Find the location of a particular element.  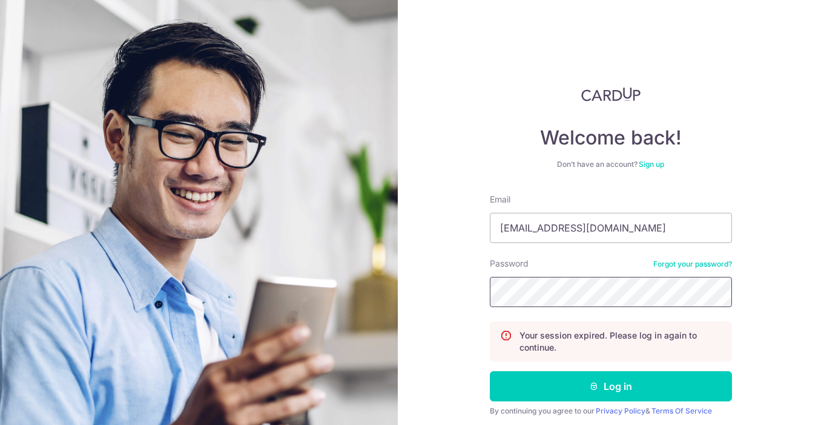

a: Terms Of Service is located at coordinates (681, 411).